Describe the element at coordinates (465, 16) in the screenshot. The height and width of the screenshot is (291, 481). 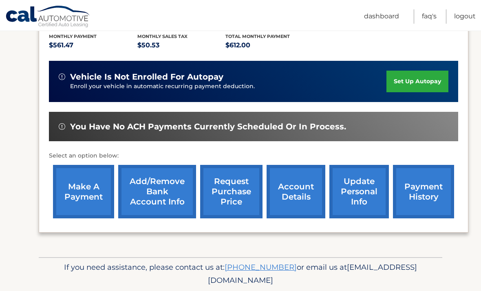
I see `a: Logout` at that location.